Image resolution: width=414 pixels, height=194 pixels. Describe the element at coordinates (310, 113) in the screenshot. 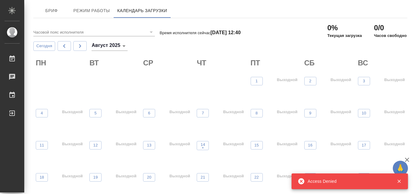

I see `p: 9` at that location.